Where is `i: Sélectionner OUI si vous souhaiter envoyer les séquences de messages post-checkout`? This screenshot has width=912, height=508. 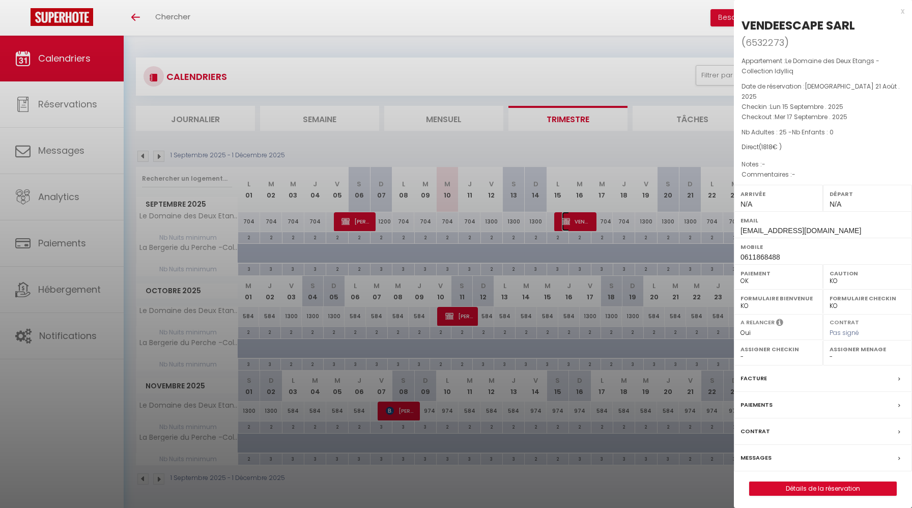
i: Sélectionner OUI si vous souhaiter envoyer les séquences de messages post-checkout is located at coordinates (780, 324).